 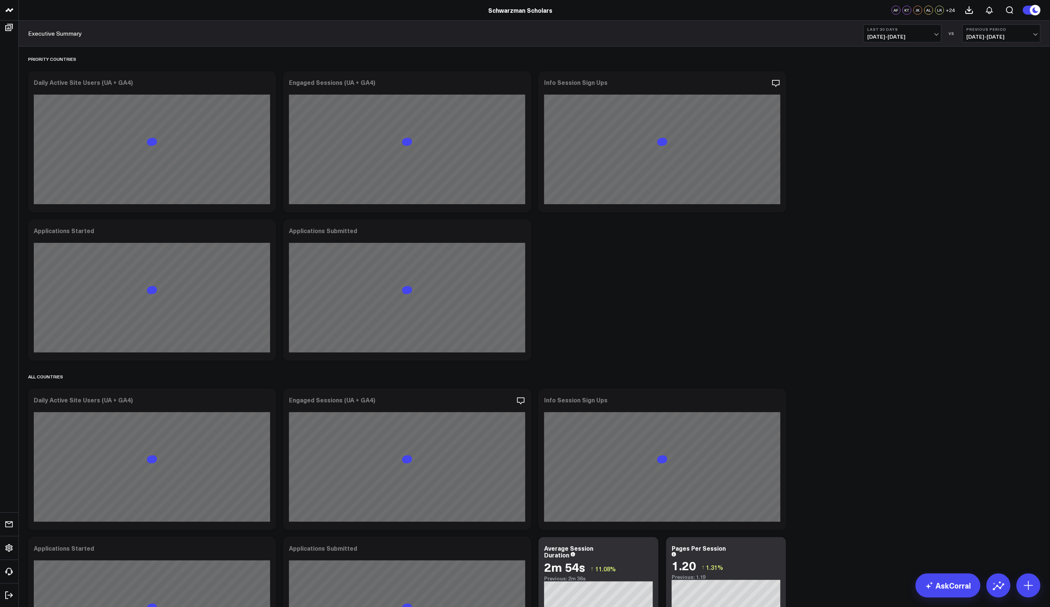 What do you see at coordinates (1002, 29) in the screenshot?
I see `b: Previous Period` at bounding box center [1002, 29].